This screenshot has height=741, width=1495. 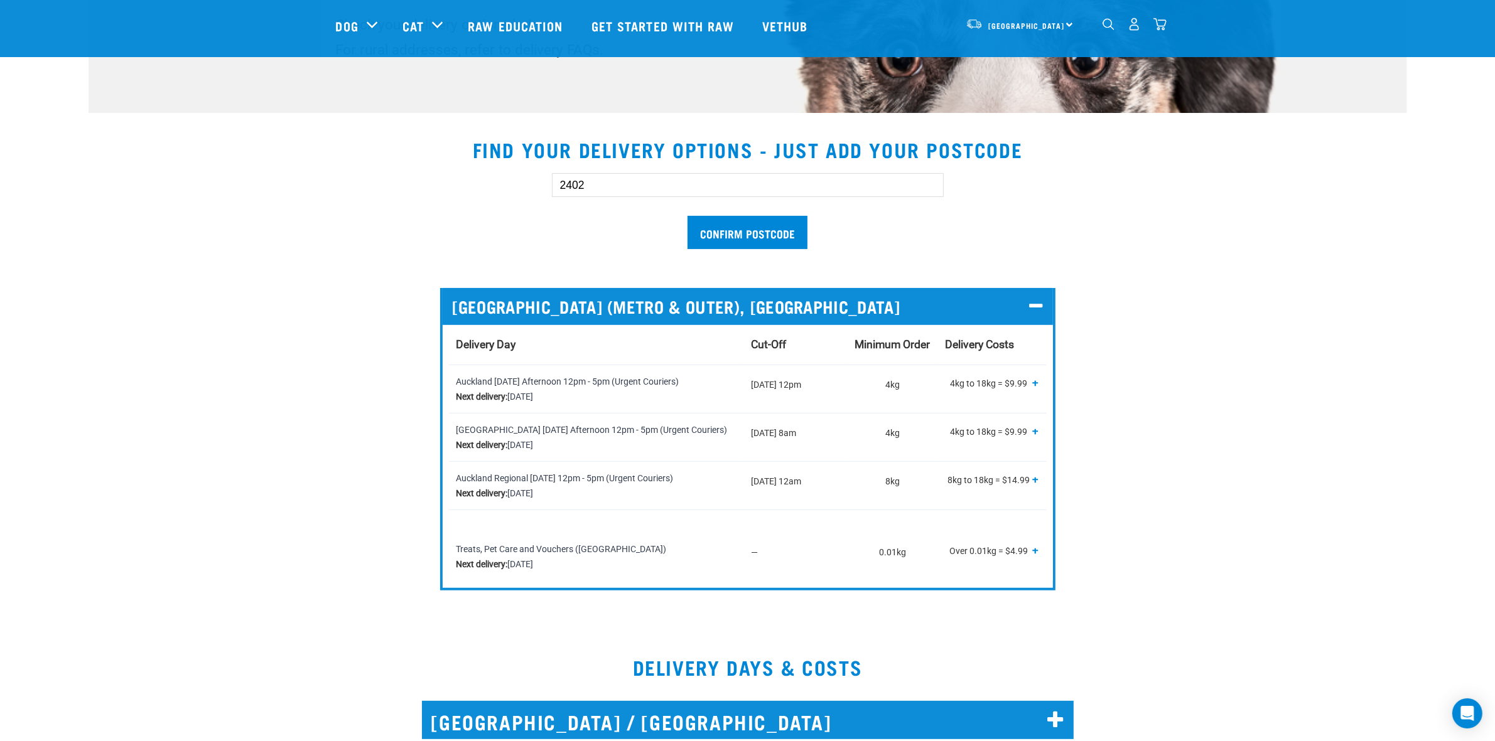 What do you see at coordinates (974, 24) in the screenshot?
I see `img: van-moving.png` at bounding box center [974, 24].